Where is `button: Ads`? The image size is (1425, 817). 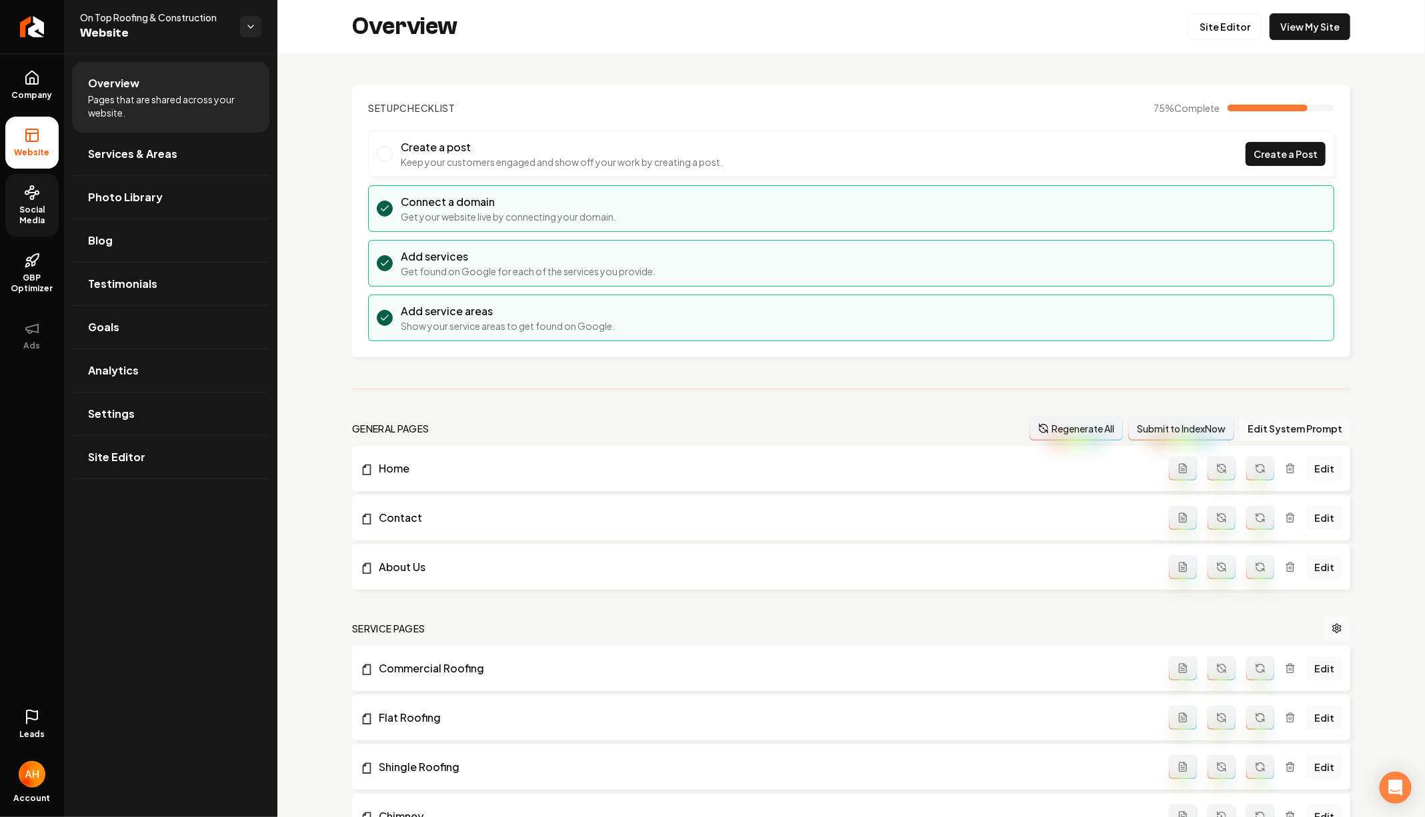
button: Ads is located at coordinates (32, 336).